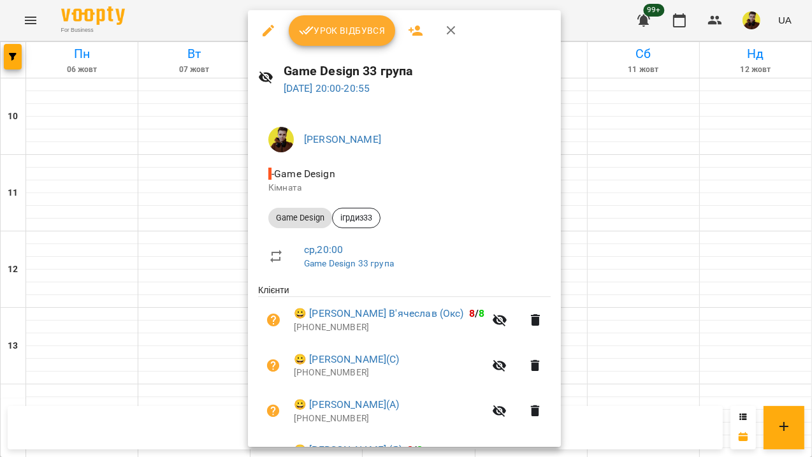 The width and height of the screenshot is (812, 457). Describe the element at coordinates (281, 140) in the screenshot. I see `img: 7fb6181a741ed67b077bc5343d522ced.jpg` at that location.